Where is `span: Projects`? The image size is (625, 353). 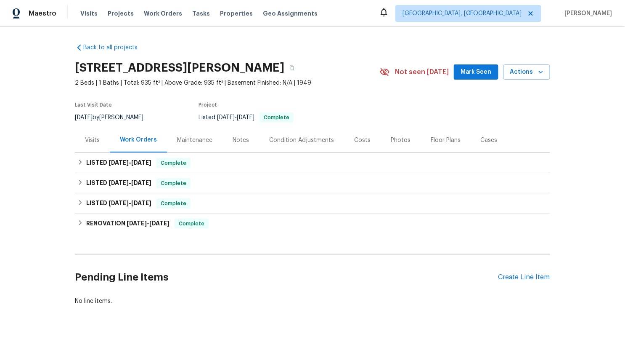 span: Projects is located at coordinates (121, 13).